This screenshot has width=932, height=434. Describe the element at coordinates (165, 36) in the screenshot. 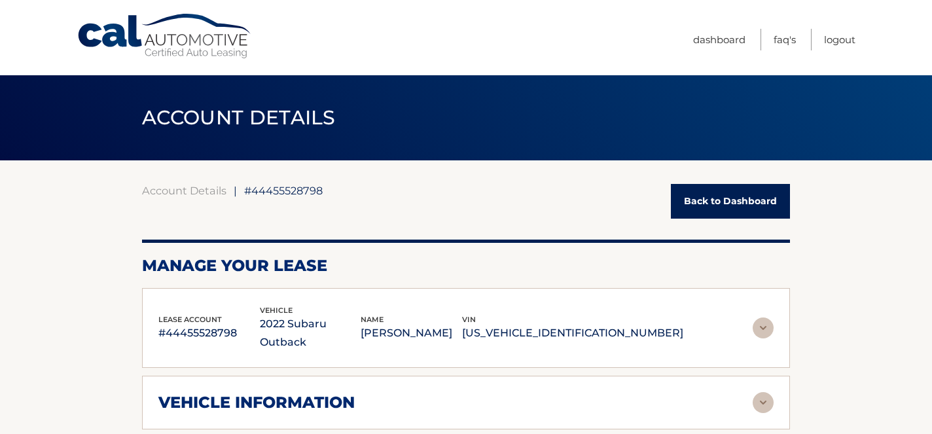

I see `a: Cal Automotive` at that location.